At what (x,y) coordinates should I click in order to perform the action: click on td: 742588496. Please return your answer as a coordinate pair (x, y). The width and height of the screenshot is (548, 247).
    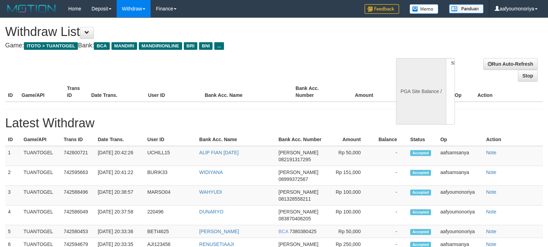
    Looking at the image, I should click on (78, 196).